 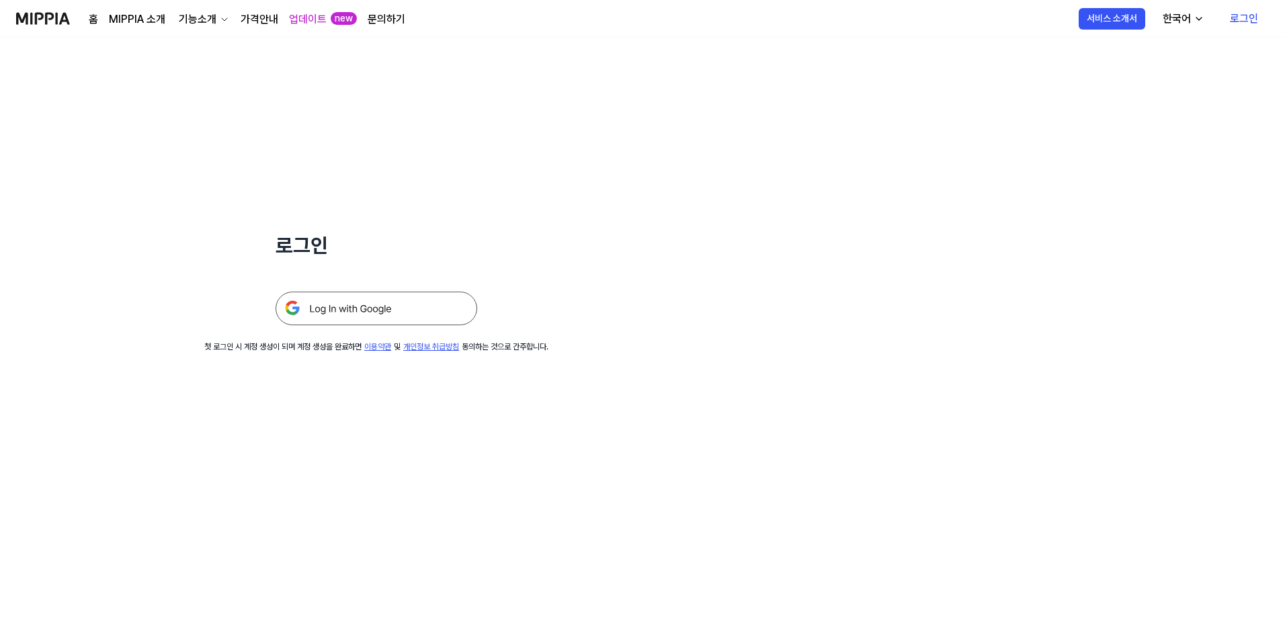 What do you see at coordinates (203, 19) in the screenshot?
I see `button: 기능소개` at bounding box center [203, 19].